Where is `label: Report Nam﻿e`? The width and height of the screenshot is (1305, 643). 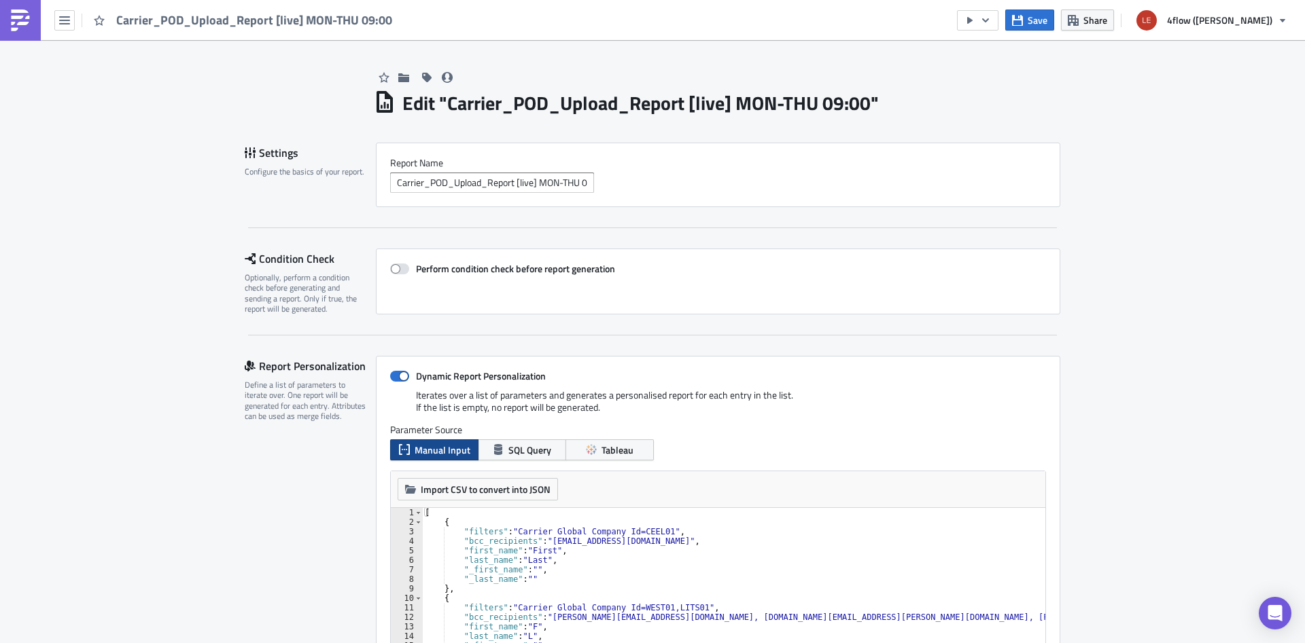
label: Report Nam﻿e is located at coordinates (718, 163).